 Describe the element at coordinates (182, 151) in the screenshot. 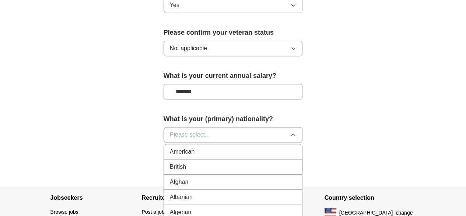

I see `span: American` at that location.